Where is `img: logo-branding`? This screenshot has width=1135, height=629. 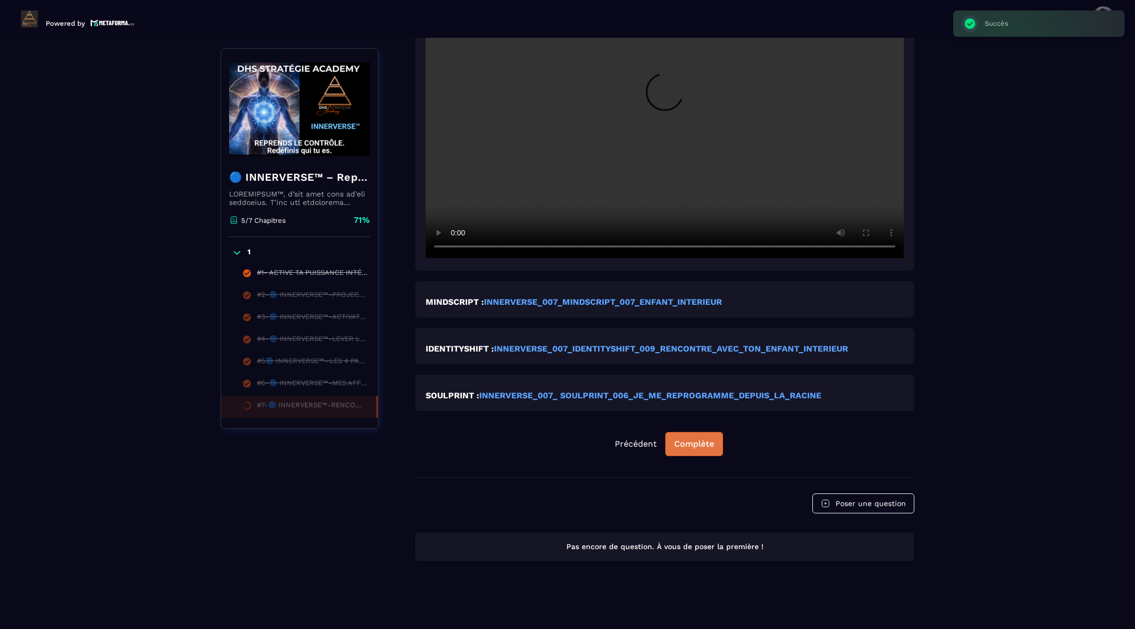 img: logo-branding is located at coordinates (29, 19).